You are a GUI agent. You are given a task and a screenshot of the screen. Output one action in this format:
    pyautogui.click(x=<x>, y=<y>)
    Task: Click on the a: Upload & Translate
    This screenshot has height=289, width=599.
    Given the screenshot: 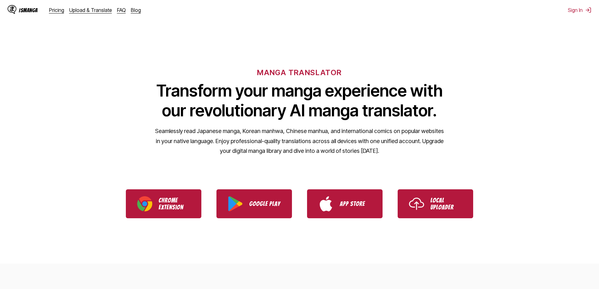 What is the action you would take?
    pyautogui.click(x=91, y=10)
    